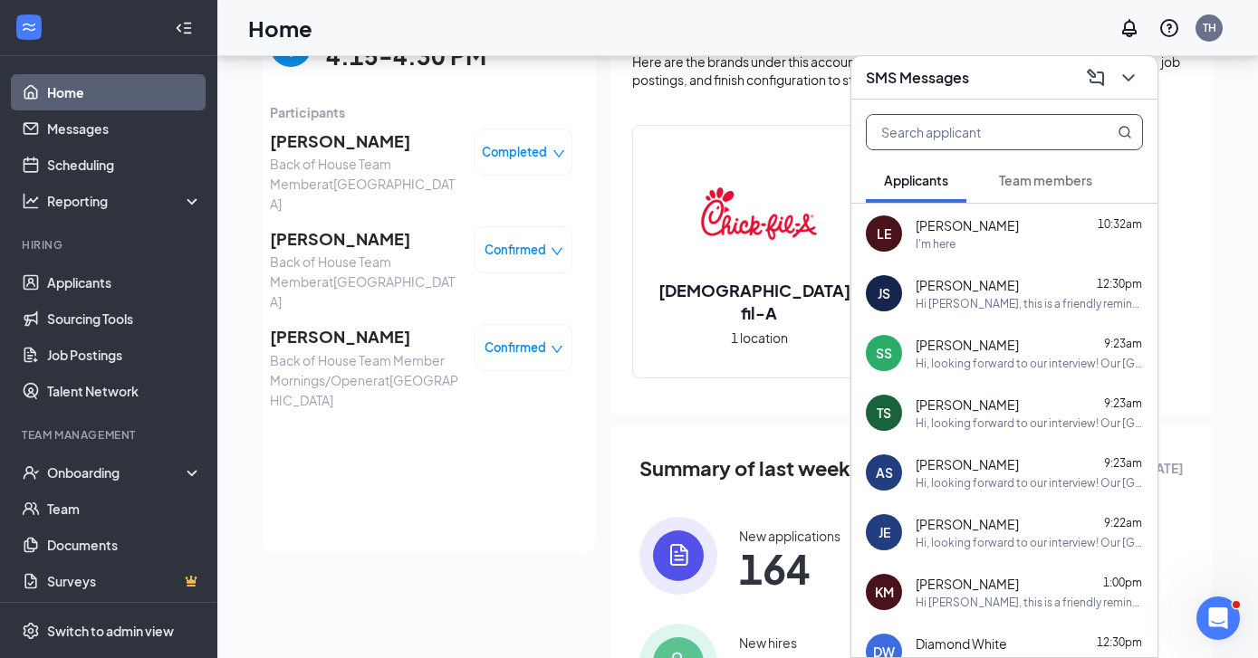 The width and height of the screenshot is (1258, 658). Describe the element at coordinates (110, 245) in the screenshot. I see `div: Hiring` at that location.